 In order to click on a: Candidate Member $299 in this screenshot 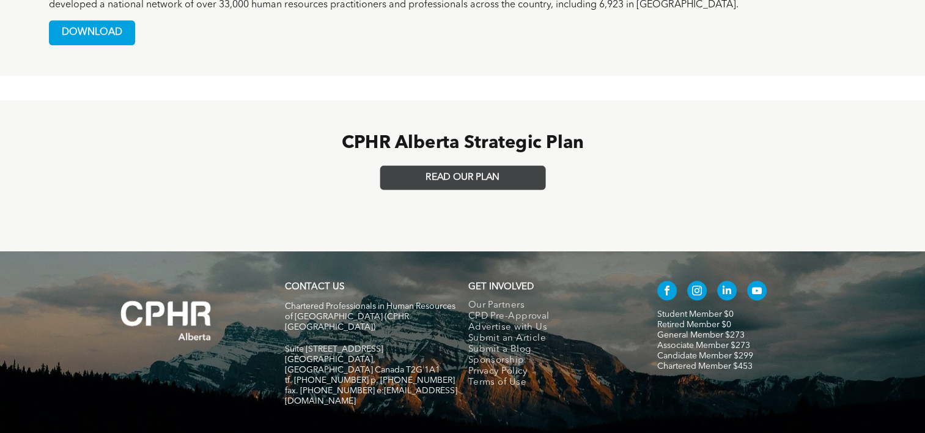, I will do `click(705, 356)`.